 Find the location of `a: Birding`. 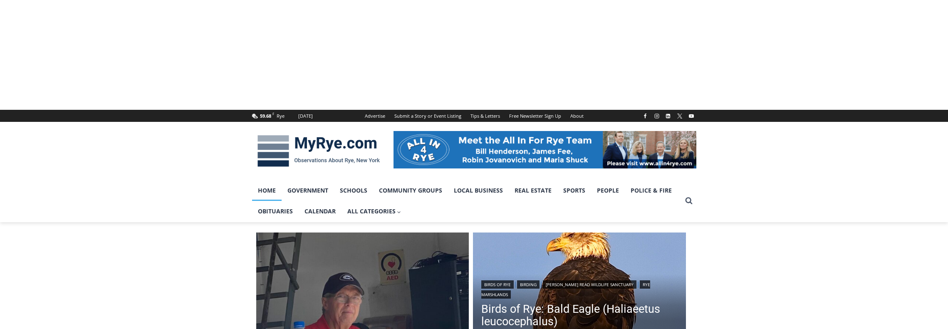

a: Birding is located at coordinates (528, 284).